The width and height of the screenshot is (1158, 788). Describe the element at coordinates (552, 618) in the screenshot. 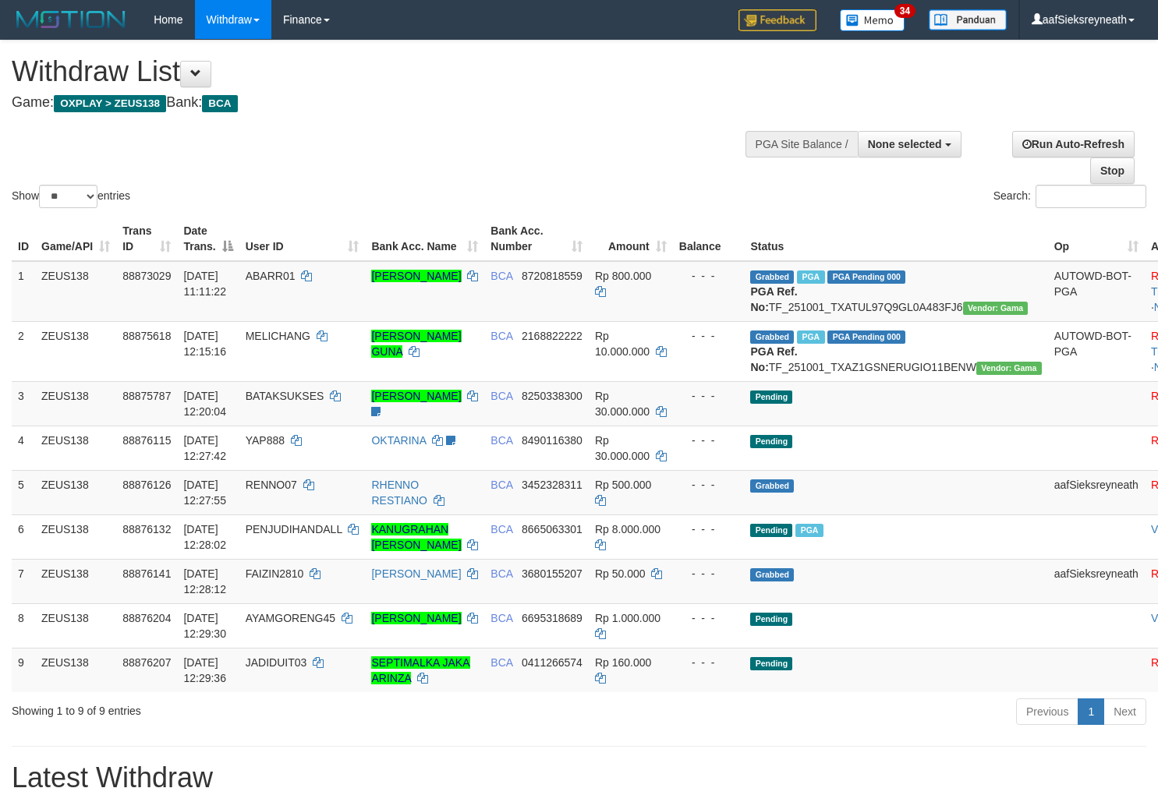

I see `span: Copy 6695318689 to clipboard` at that location.